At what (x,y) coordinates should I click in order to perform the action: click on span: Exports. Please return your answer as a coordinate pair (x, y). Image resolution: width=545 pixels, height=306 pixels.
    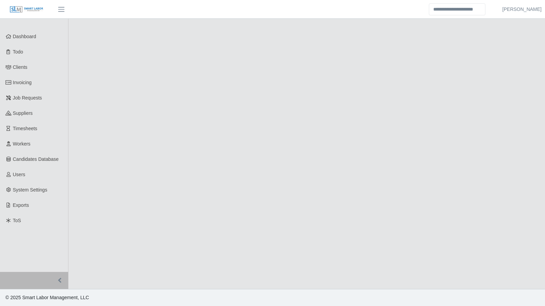
    Looking at the image, I should click on (21, 205).